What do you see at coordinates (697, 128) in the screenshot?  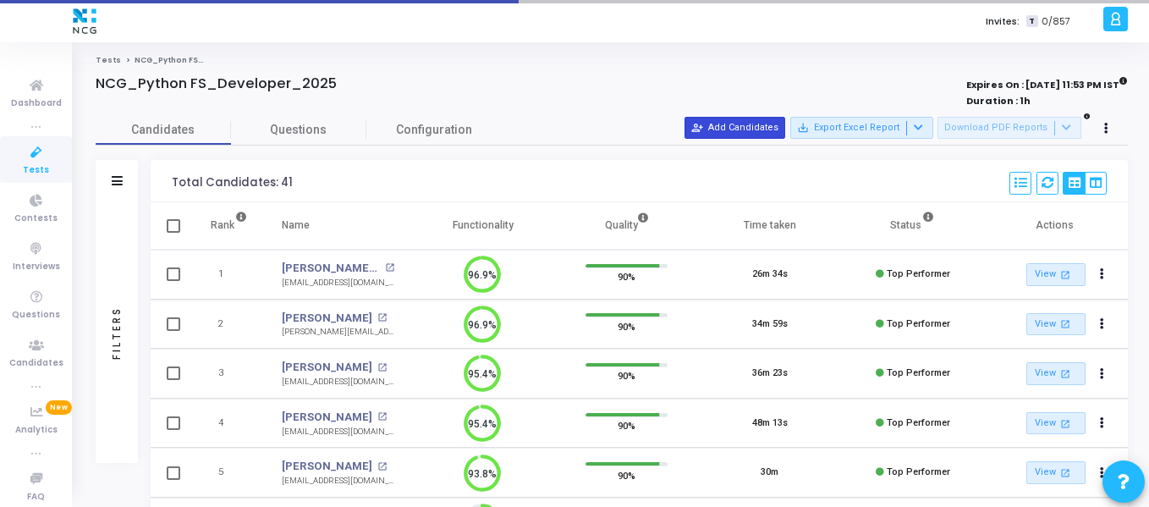 I see `mat-icon: person_add_alt` at bounding box center [697, 128].